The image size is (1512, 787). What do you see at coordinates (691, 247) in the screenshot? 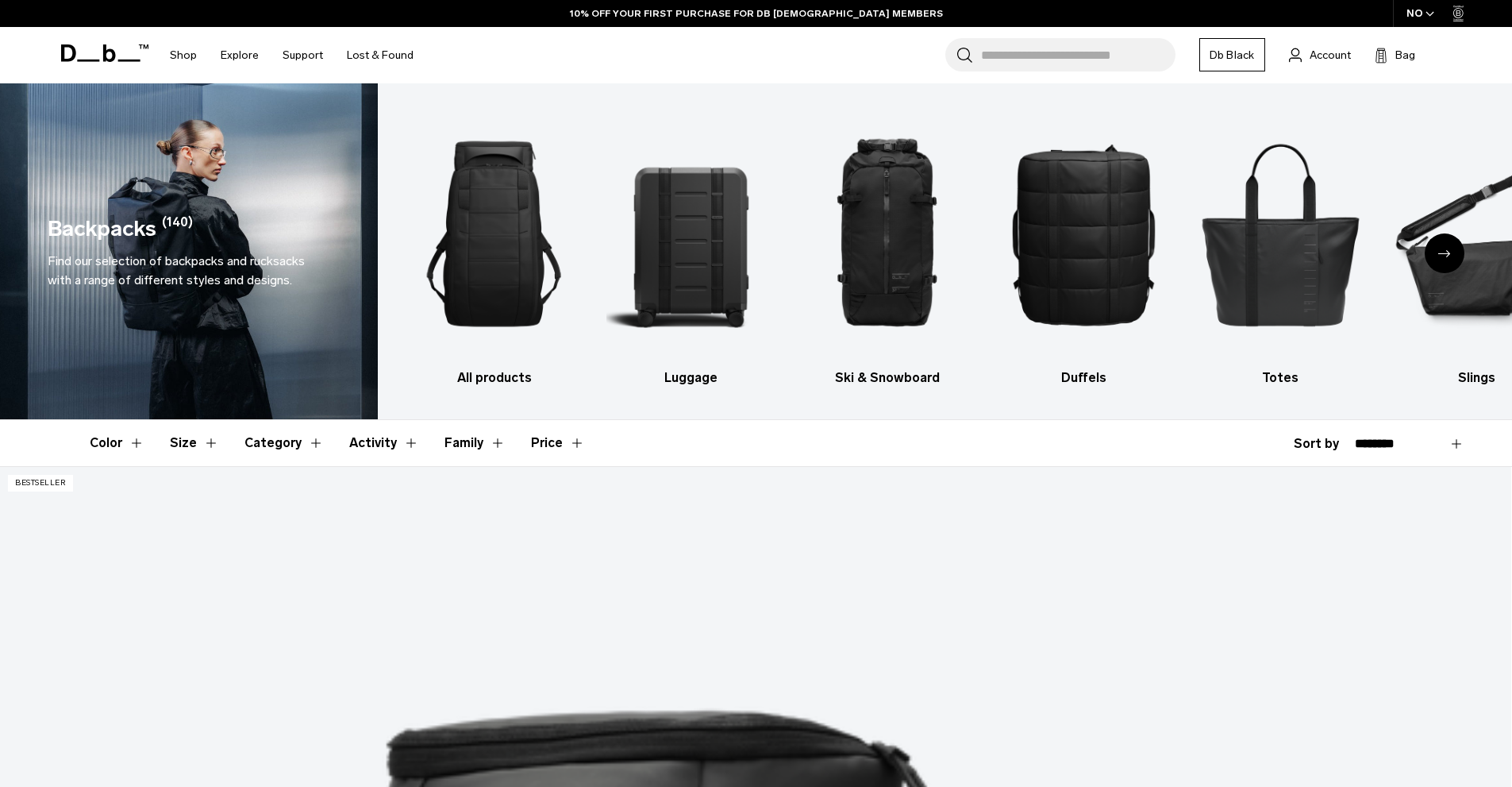
I see `li: 2 / 10` at bounding box center [691, 247].